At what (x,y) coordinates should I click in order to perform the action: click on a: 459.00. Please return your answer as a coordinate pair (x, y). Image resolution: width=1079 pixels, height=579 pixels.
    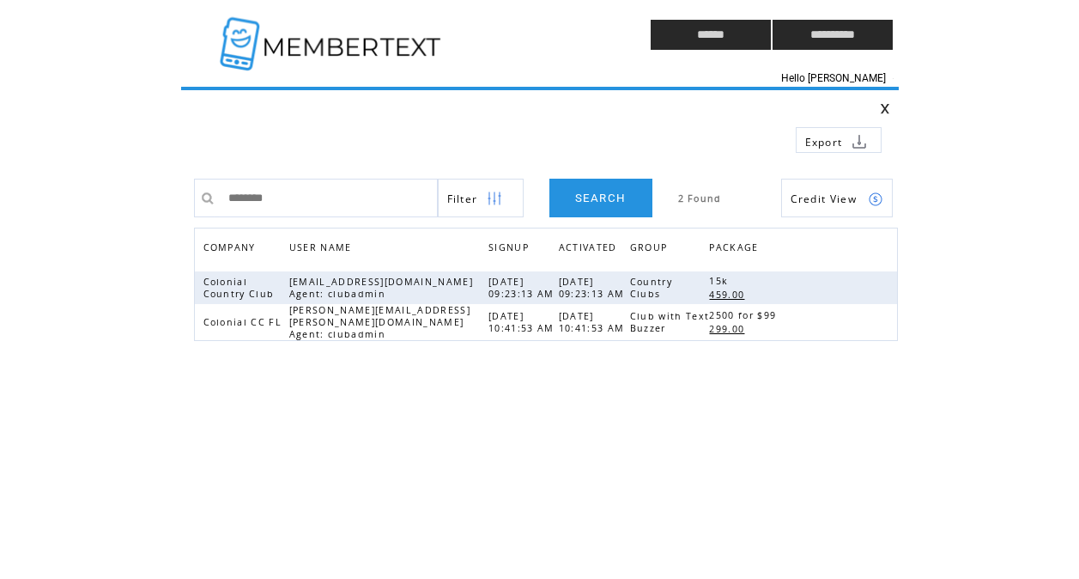
    Looking at the image, I should click on (731, 294).